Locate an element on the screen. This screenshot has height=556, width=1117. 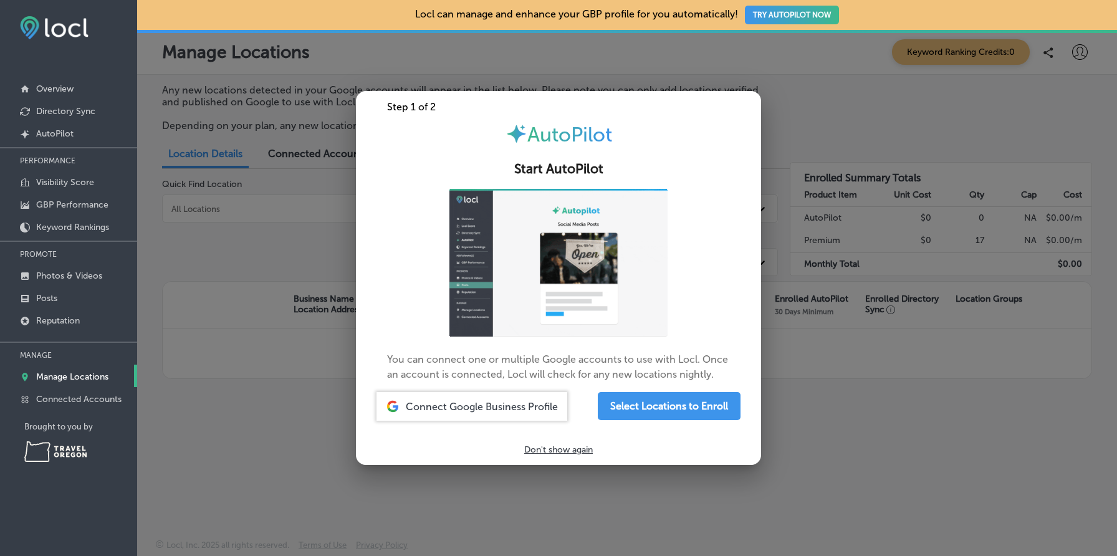
p: Manage Locations is located at coordinates (72, 377).